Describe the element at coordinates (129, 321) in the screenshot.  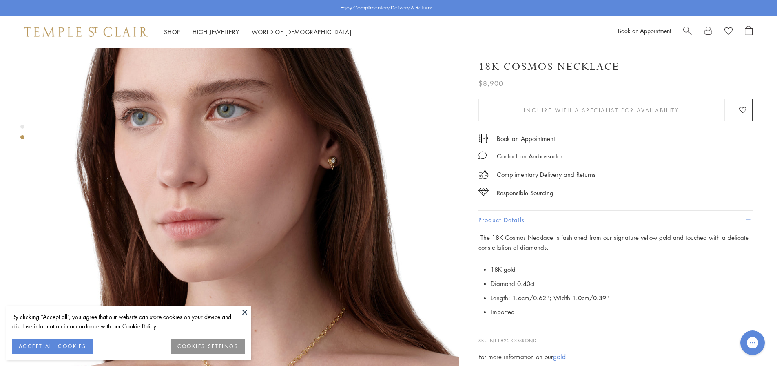
I see `div: By clicking “Accept all”, you agree that our website can store cookies on your device and disclos...` at that location.